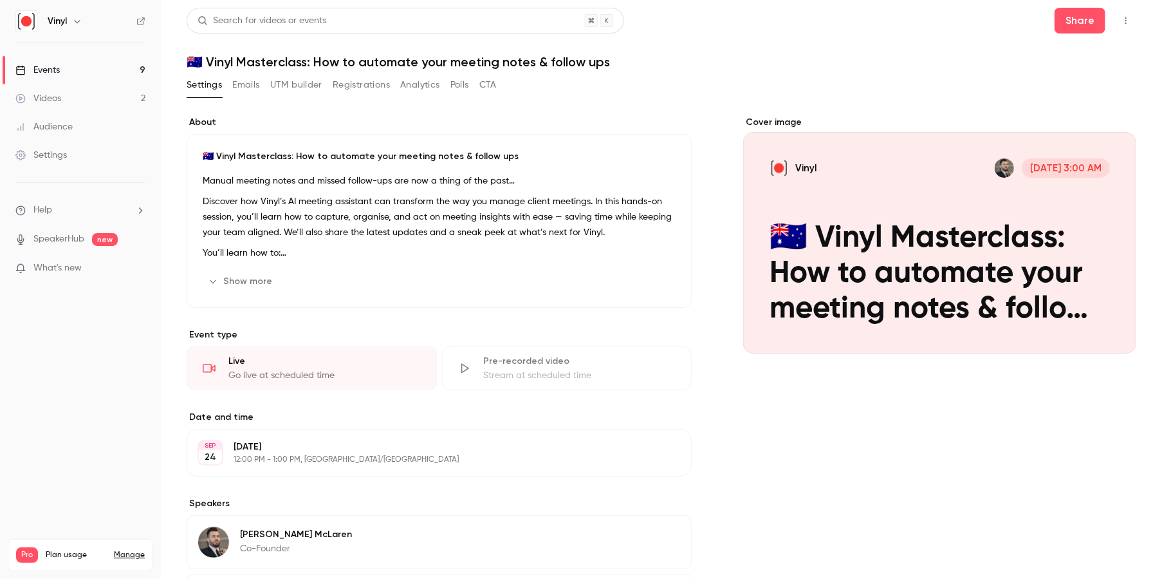 This screenshot has height=579, width=1162. I want to click on span: Pro, so click(27, 555).